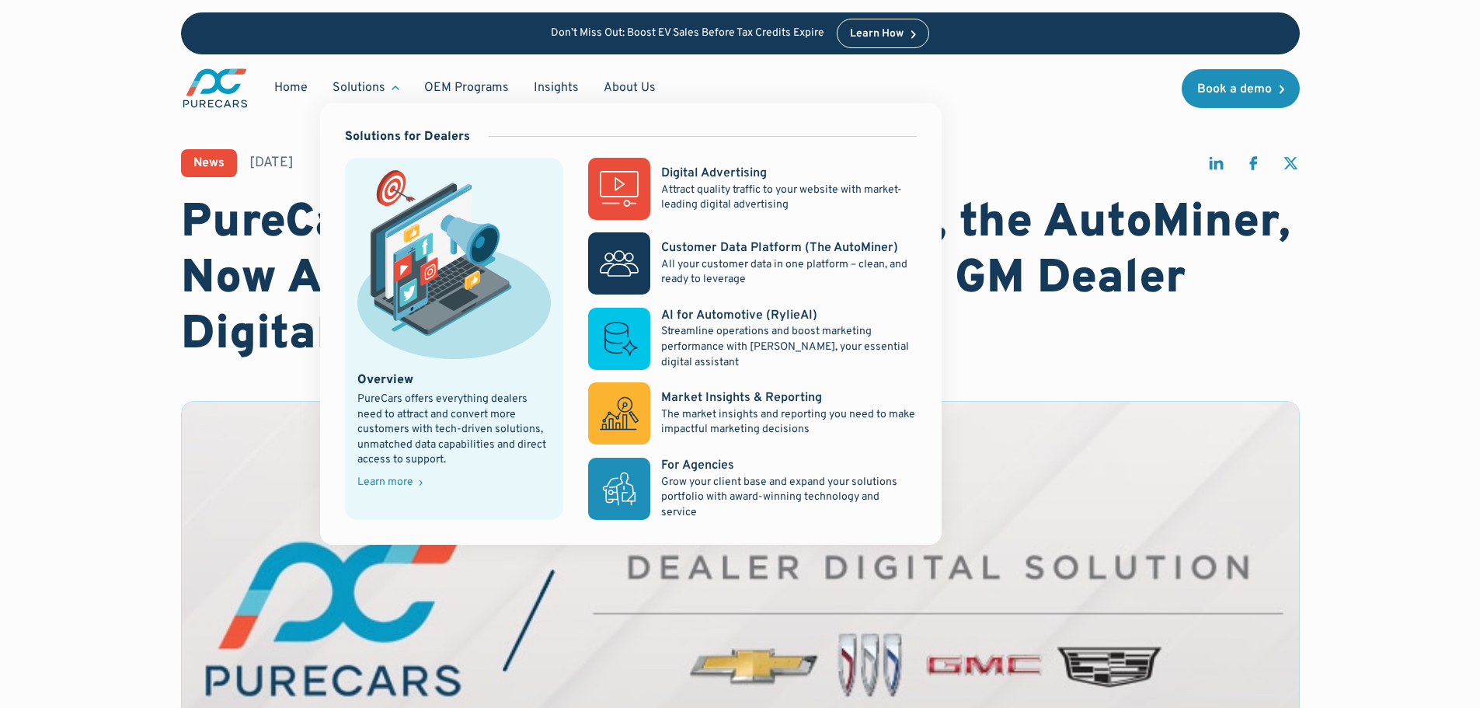 This screenshot has height=708, width=1480. I want to click on p: The market insights and reporting you need to make impactful marketing decisions, so click(789, 422).